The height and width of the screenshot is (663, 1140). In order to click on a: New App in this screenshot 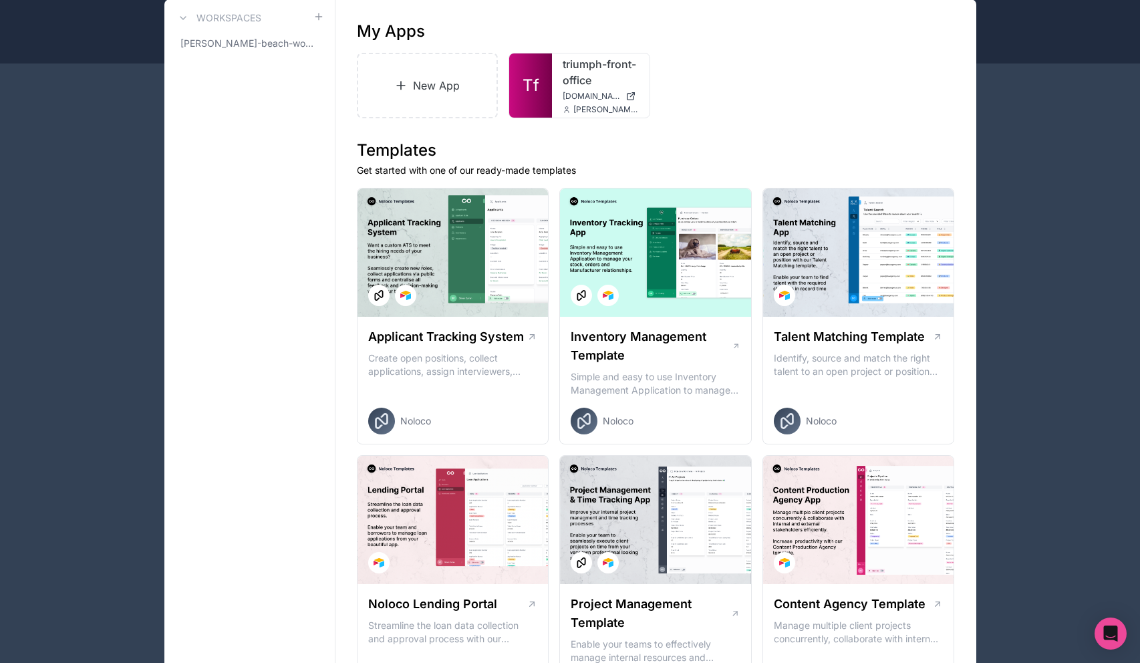, I will do `click(427, 85)`.